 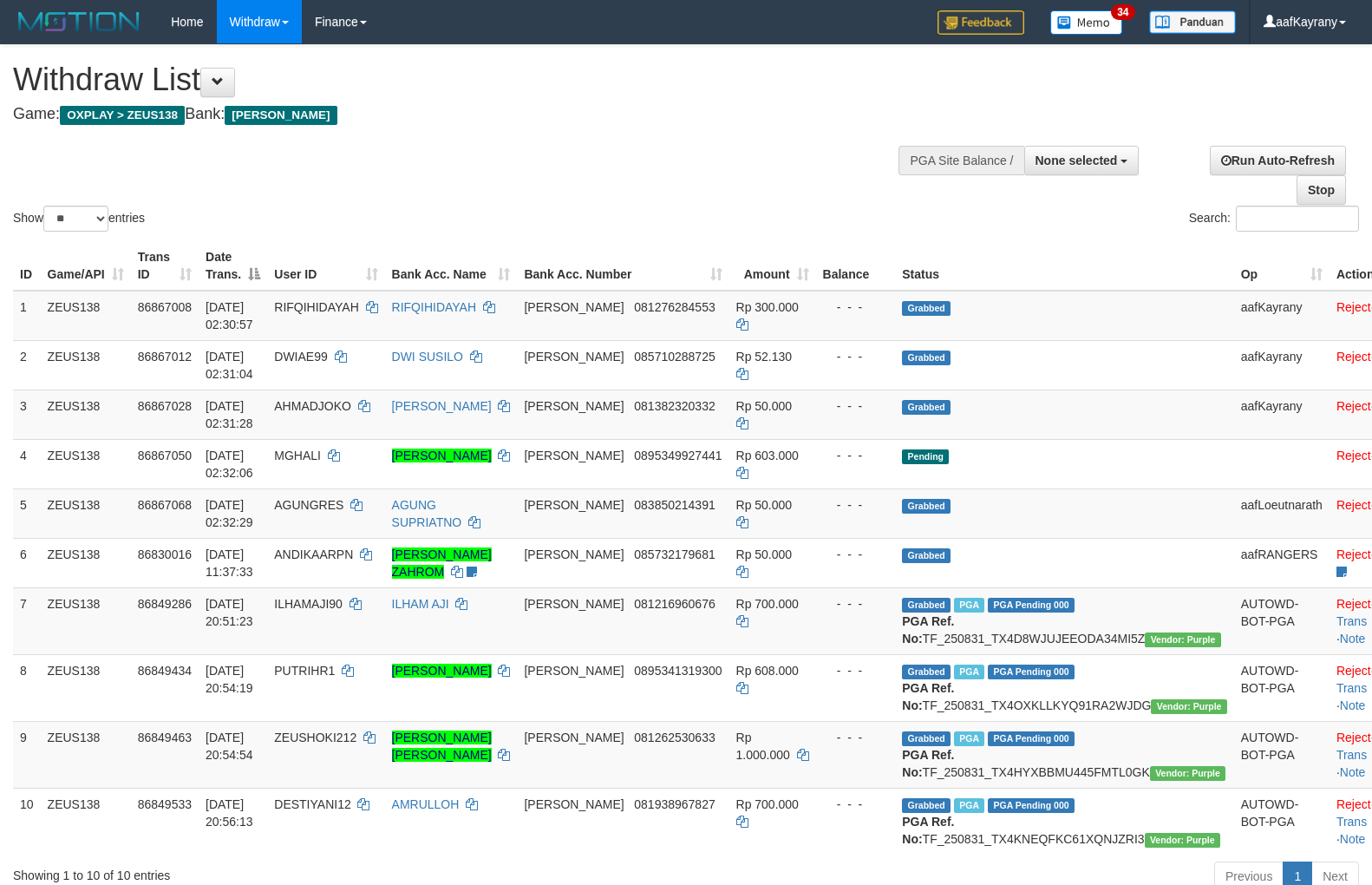 What do you see at coordinates (455, 80) in the screenshot?
I see `h1: Withdraw List` at bounding box center [455, 80].